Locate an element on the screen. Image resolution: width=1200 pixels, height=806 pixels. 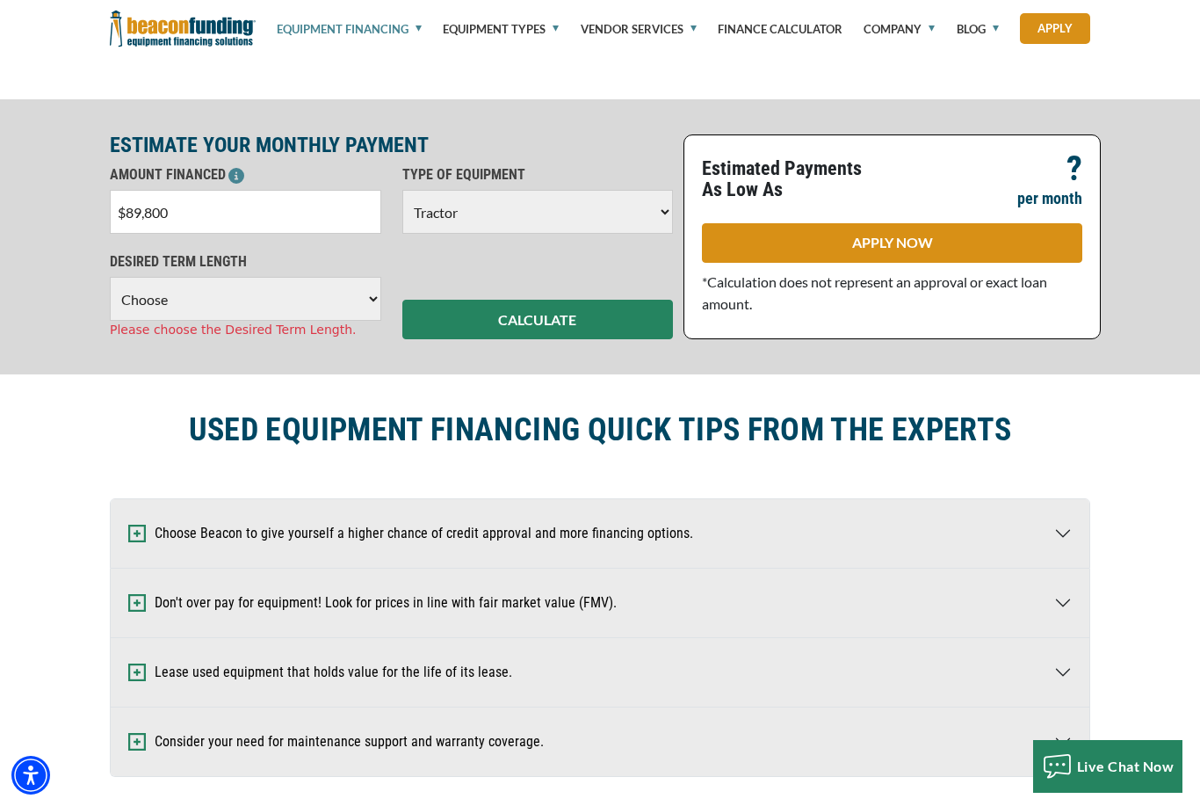
p: AMOUNT FINANCED is located at coordinates (245, 175).